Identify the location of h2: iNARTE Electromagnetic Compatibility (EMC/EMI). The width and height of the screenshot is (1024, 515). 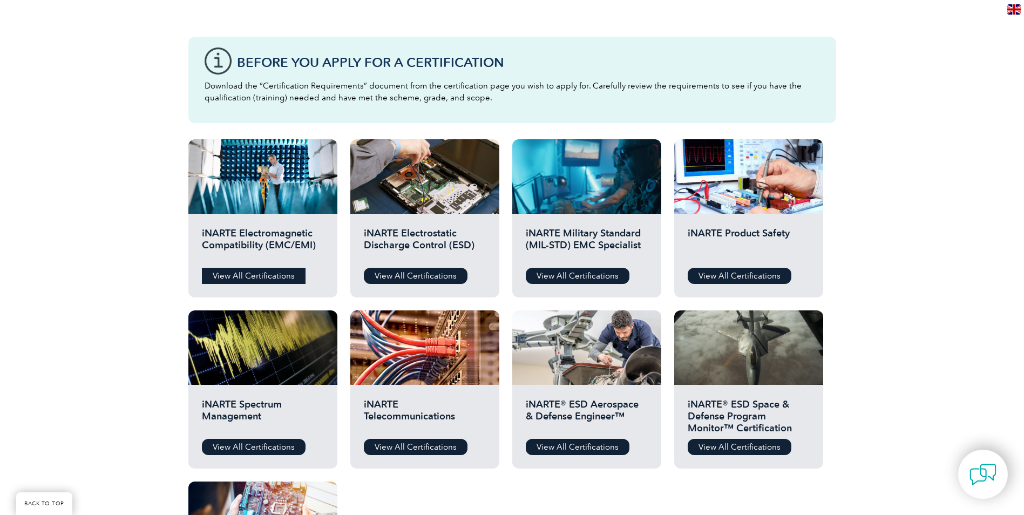
(263, 243).